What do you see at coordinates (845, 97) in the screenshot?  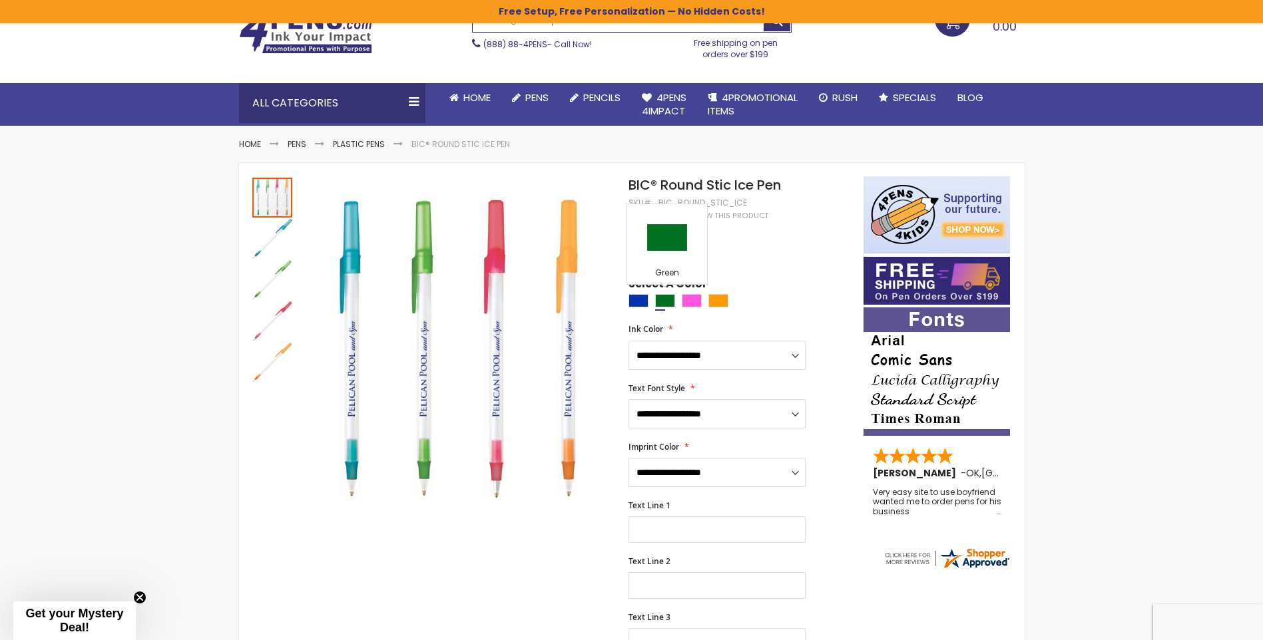 I see `span: Rush` at bounding box center [845, 97].